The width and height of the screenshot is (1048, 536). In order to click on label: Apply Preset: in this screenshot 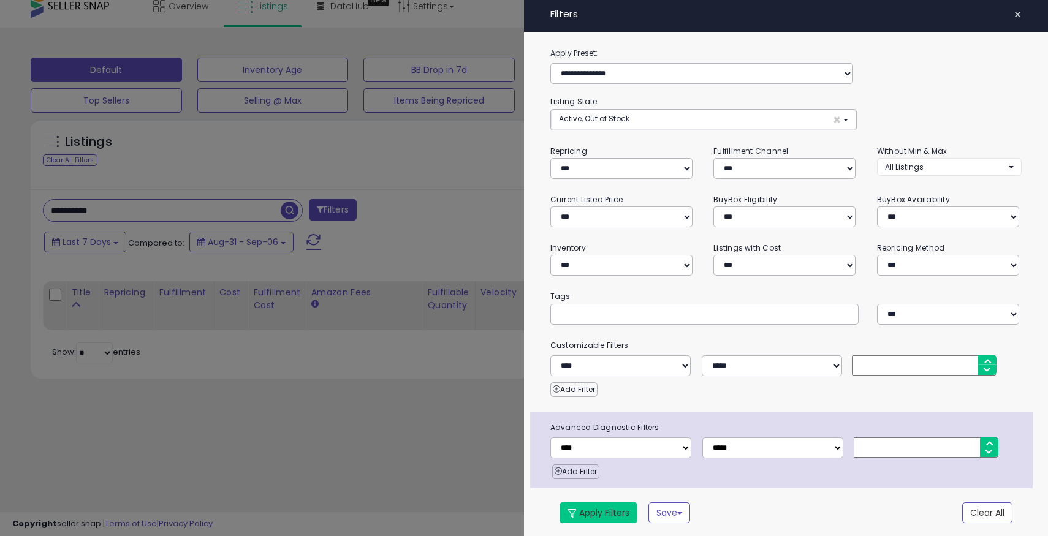, I will do `click(786, 53)`.